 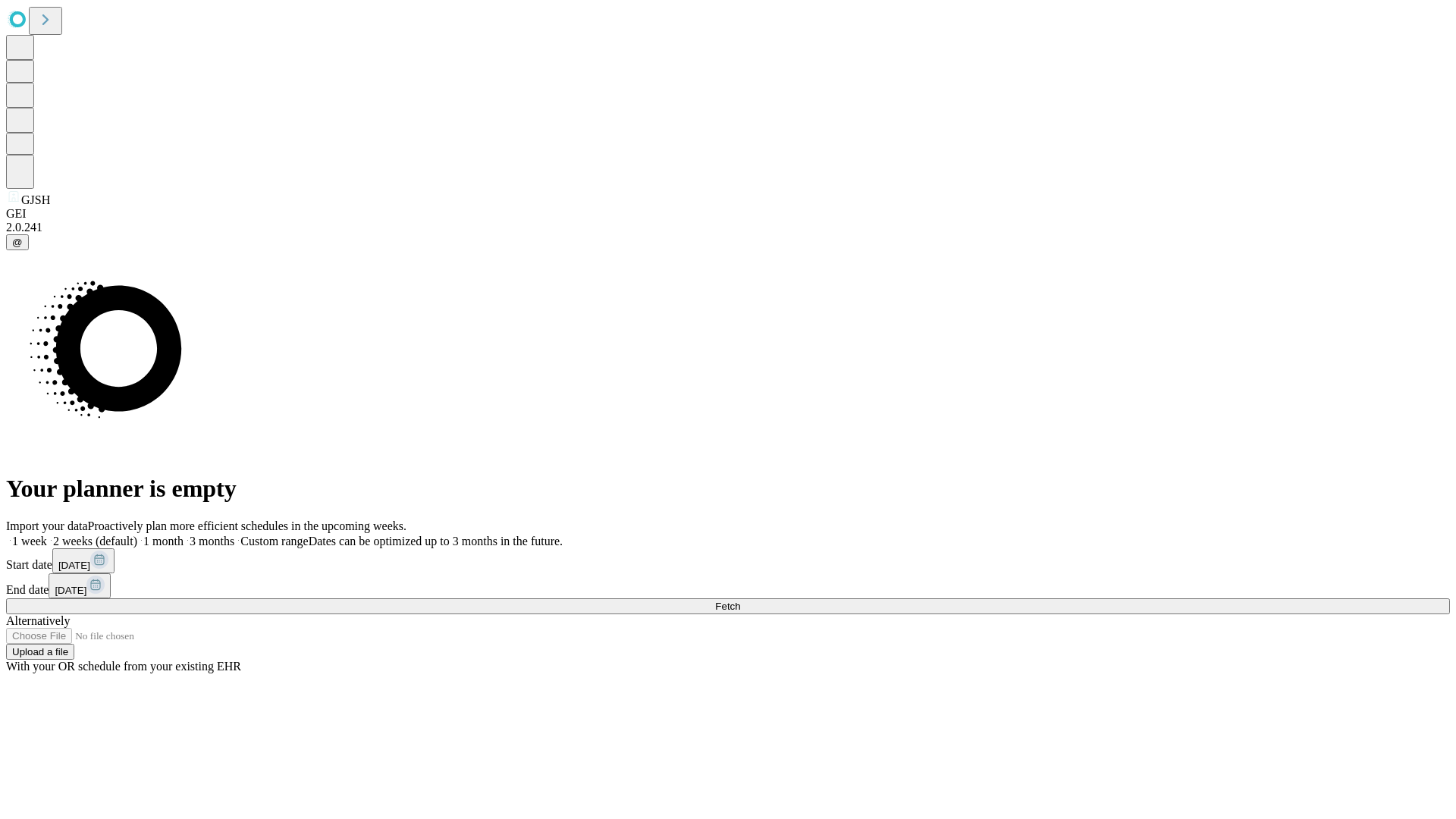 What do you see at coordinates (273, 541) in the screenshot?
I see `span: Custom range` at bounding box center [273, 541].